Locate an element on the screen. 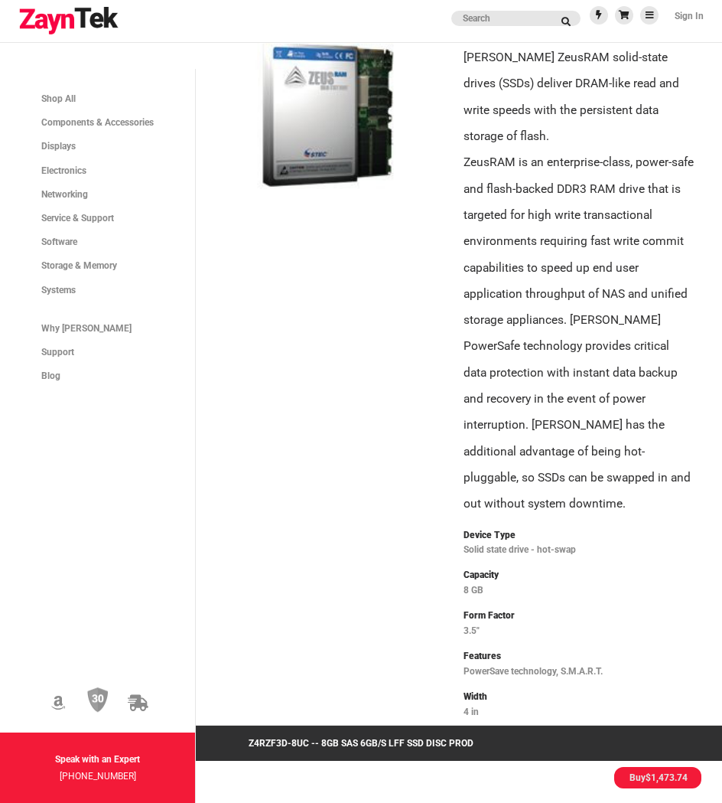 The width and height of the screenshot is (722, 803). p: 4 in is located at coordinates (579, 712).